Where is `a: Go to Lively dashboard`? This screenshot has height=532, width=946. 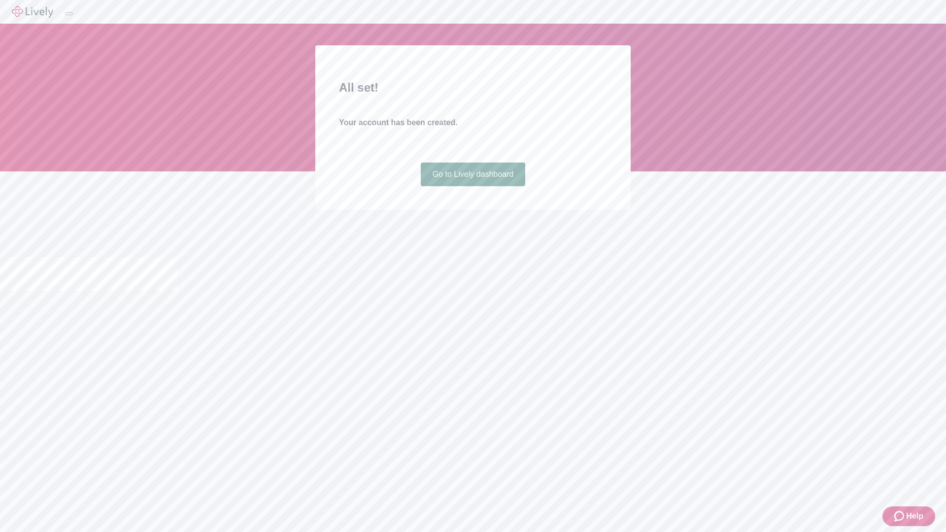
a: Go to Lively dashboard is located at coordinates (473, 174).